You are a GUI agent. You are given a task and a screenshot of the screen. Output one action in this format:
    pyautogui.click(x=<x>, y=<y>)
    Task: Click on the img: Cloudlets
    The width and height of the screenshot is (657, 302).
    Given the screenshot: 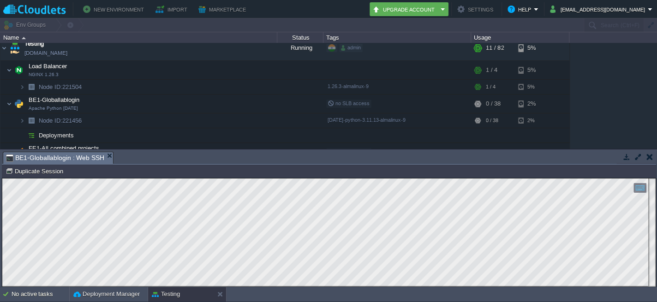 What is the action you would take?
    pyautogui.click(x=35, y=9)
    